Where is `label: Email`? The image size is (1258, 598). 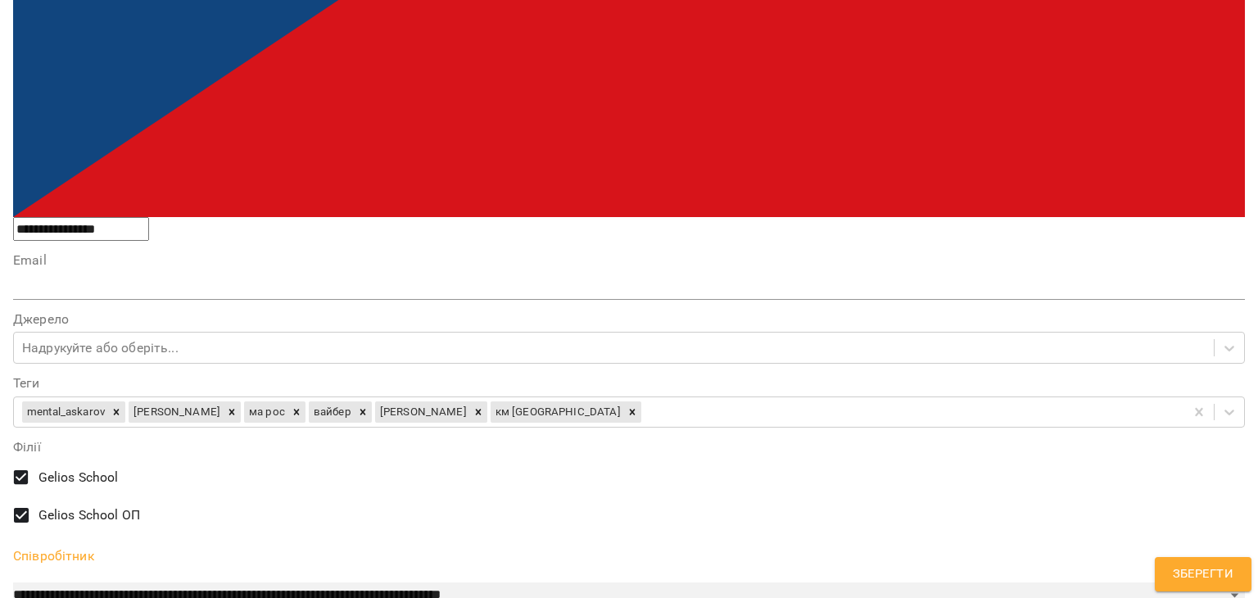 label: Email is located at coordinates (629, 260).